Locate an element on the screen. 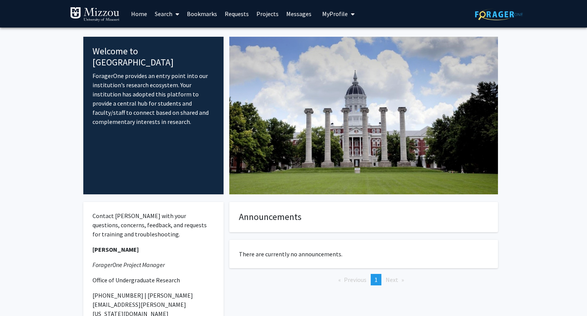  h4: Announcements is located at coordinates (364, 217).